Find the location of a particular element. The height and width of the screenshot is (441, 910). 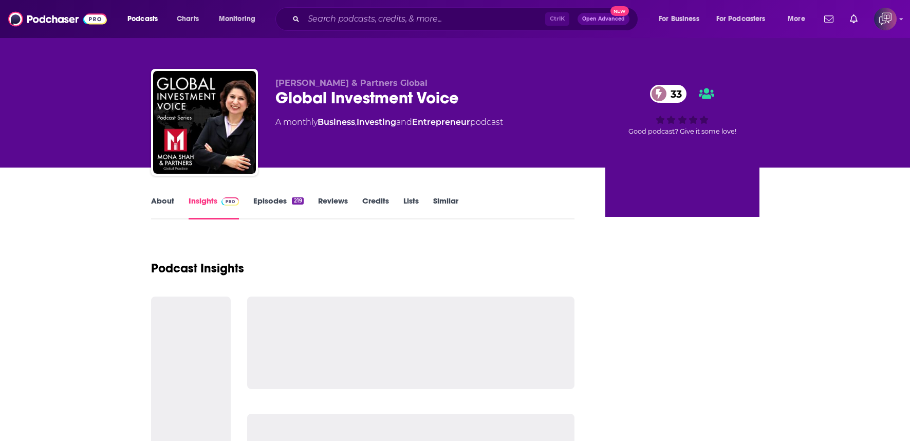

span: Charts is located at coordinates (188, 19).